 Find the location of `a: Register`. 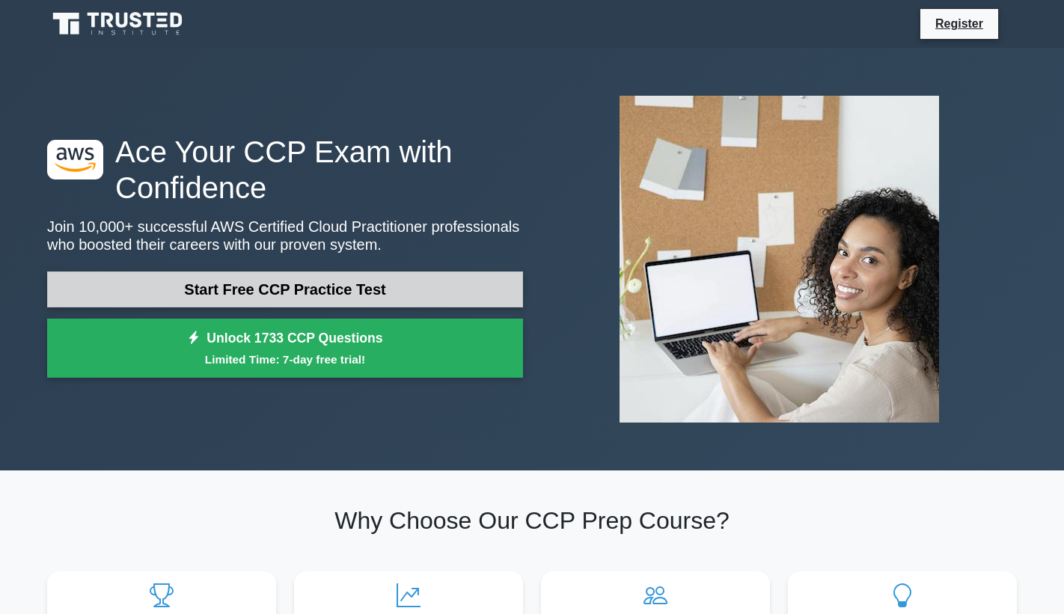

a: Register is located at coordinates (959, 23).